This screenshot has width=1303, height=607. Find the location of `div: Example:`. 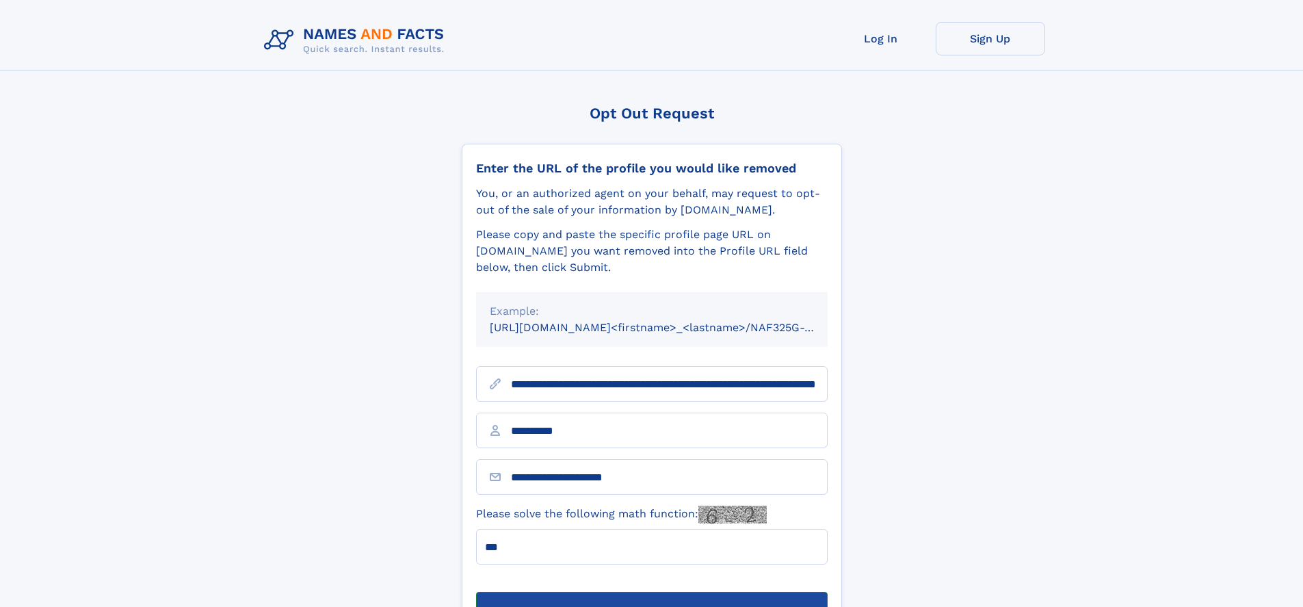

div: Example: is located at coordinates (652, 311).